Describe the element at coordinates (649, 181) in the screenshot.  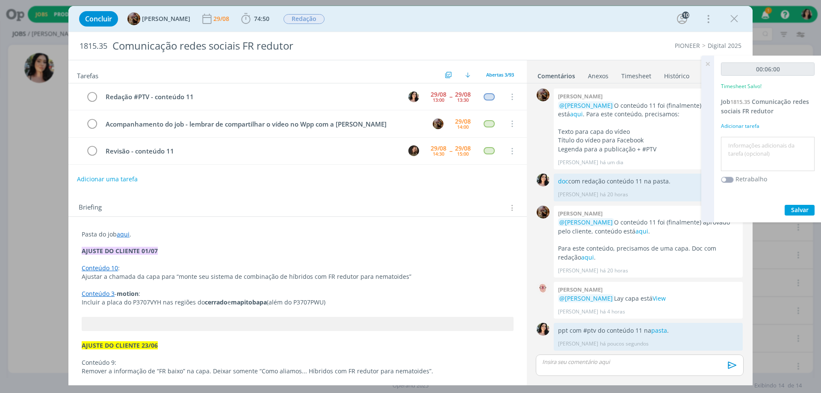
I see `p: com redação conteúdo 11 na pasta.` at that location.